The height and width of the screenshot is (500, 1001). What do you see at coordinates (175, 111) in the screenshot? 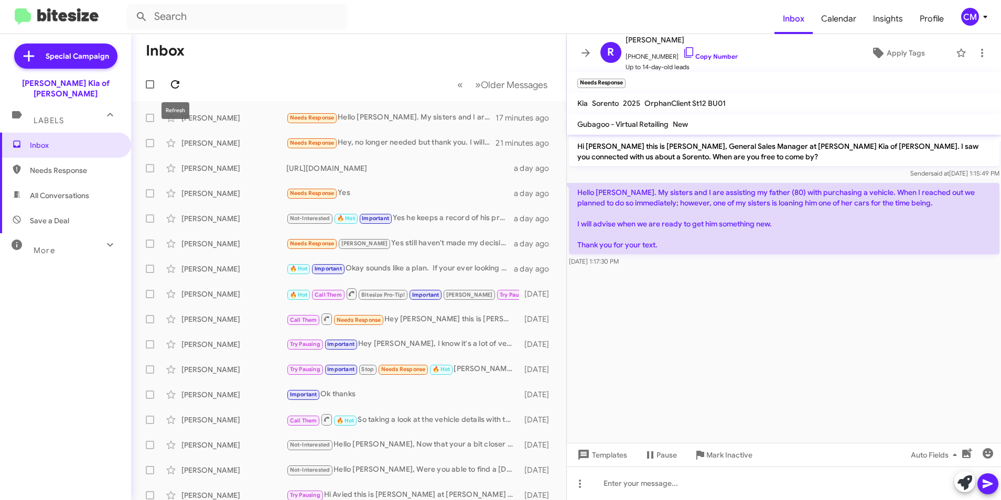
I see `div: Refresh` at bounding box center [175, 111].